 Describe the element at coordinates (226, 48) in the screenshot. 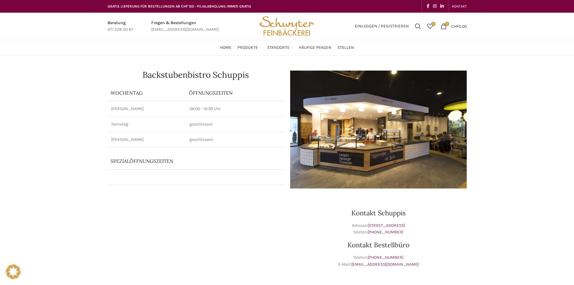

I see `span: Home` at that location.